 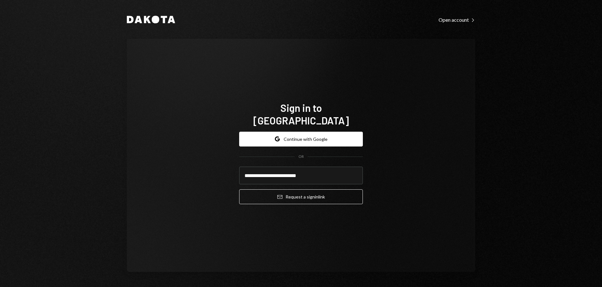 What do you see at coordinates (301, 157) in the screenshot?
I see `div: OR` at bounding box center [301, 157].